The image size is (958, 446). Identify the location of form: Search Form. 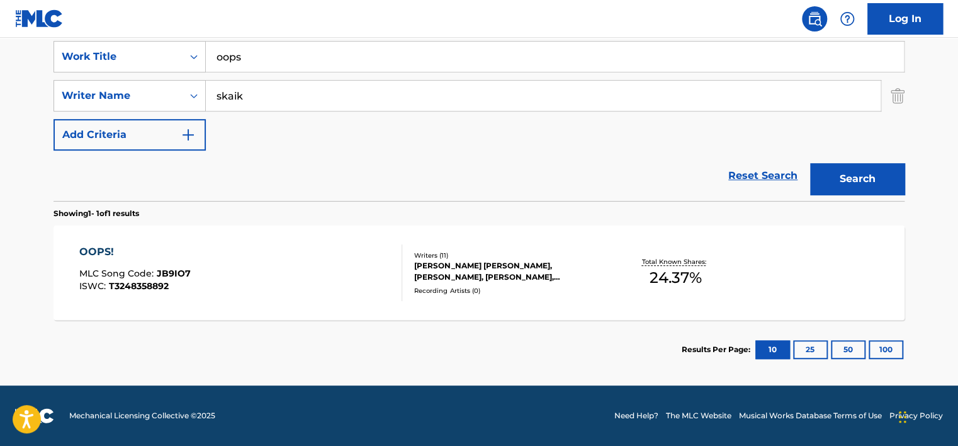
(479, 121).